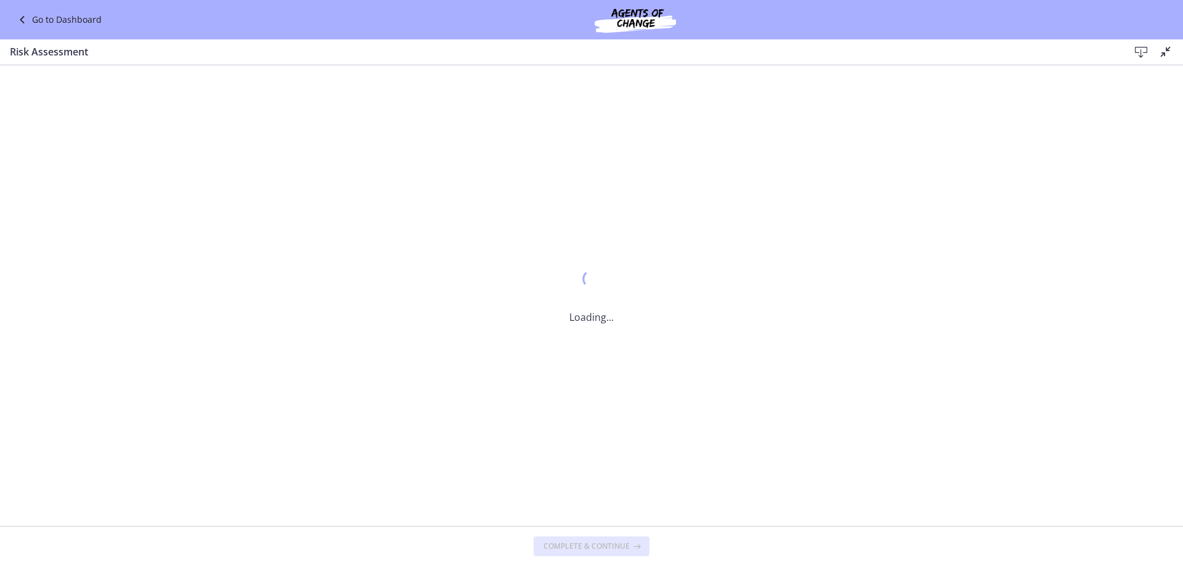 This screenshot has width=1183, height=566. What do you see at coordinates (635, 20) in the screenshot?
I see `img: Agents of Change` at bounding box center [635, 20].